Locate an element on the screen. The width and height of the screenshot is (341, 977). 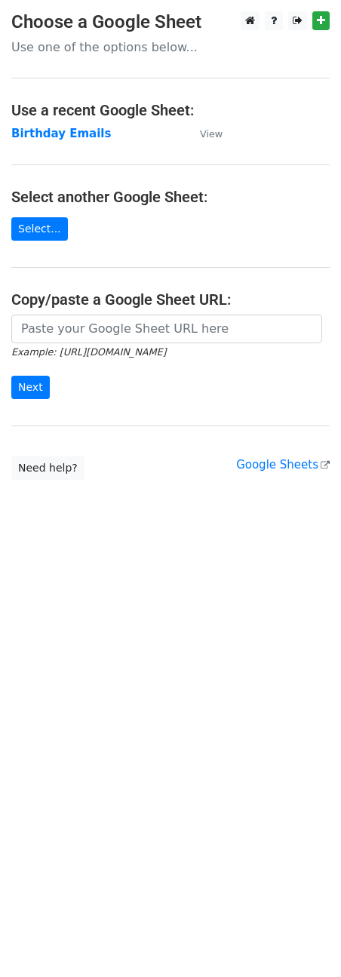
strong: Birthday Emails is located at coordinates (61, 134).